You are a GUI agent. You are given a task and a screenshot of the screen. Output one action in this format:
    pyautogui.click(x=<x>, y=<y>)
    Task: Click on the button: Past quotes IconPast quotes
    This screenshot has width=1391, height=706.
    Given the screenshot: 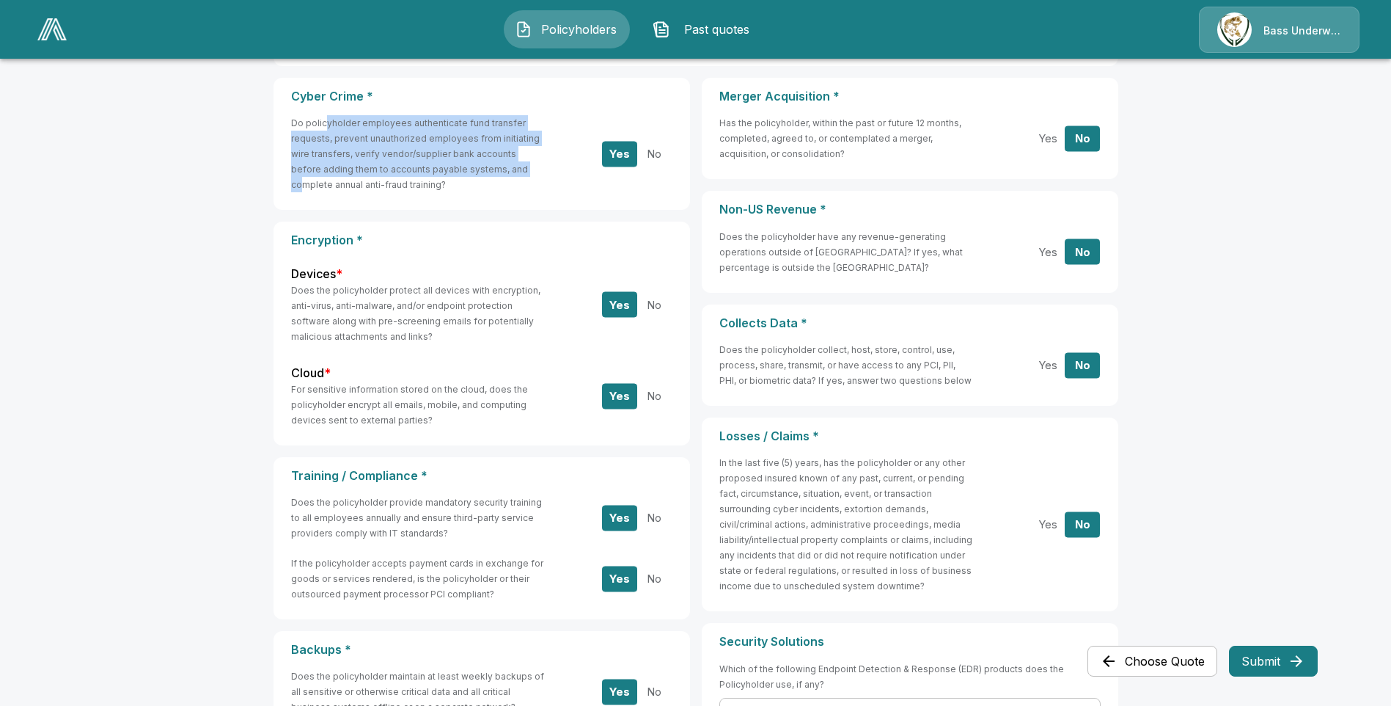 What is the action you would take?
    pyautogui.click(x=705, y=29)
    